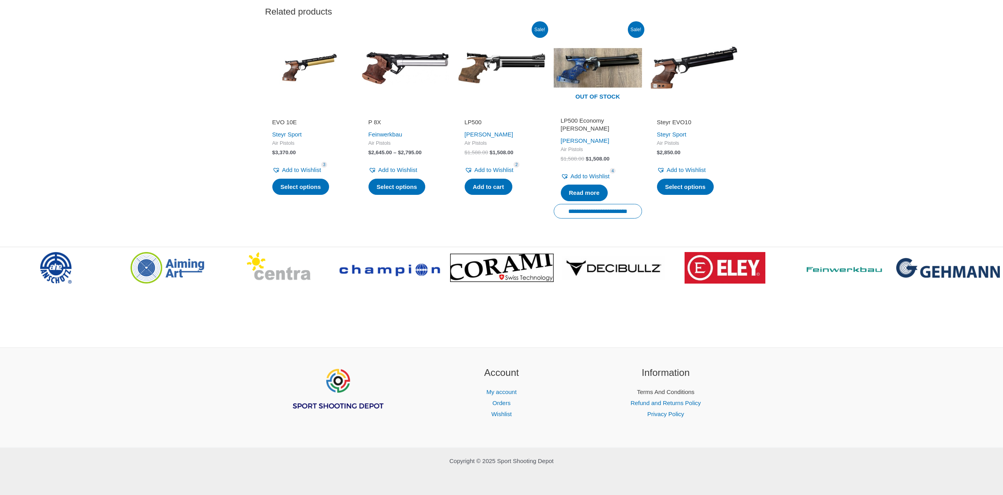 The height and width of the screenshot is (495, 1003). What do you see at coordinates (694, 123) in the screenshot?
I see `a: Steyr EVO10` at bounding box center [694, 123].